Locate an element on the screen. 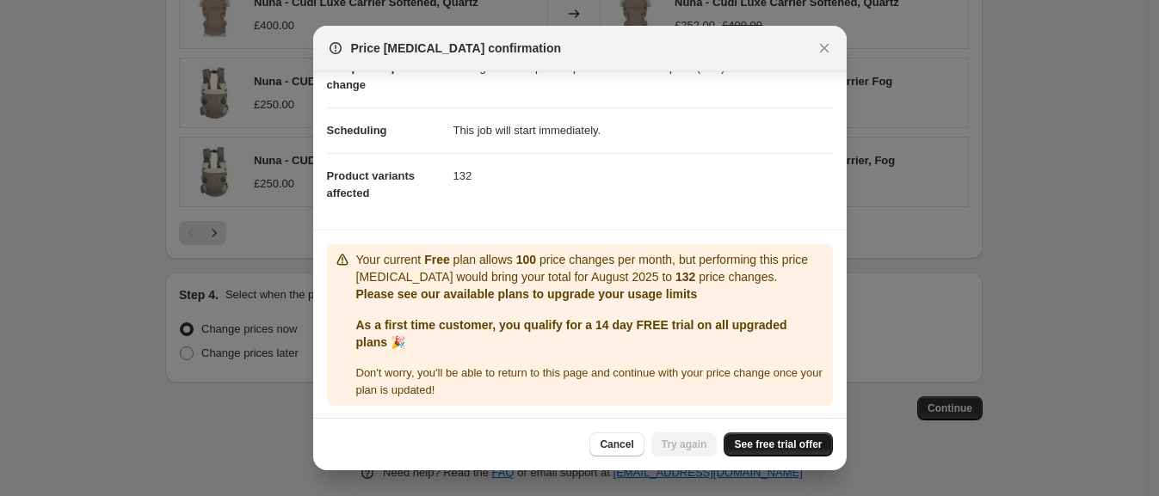 Image resolution: width=1159 pixels, height=496 pixels. b: Free is located at coordinates (437, 260).